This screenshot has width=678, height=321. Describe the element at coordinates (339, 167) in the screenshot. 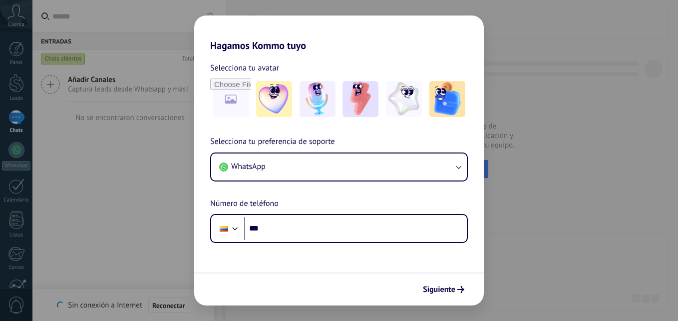

I see `button: WhatsApp` at that location.